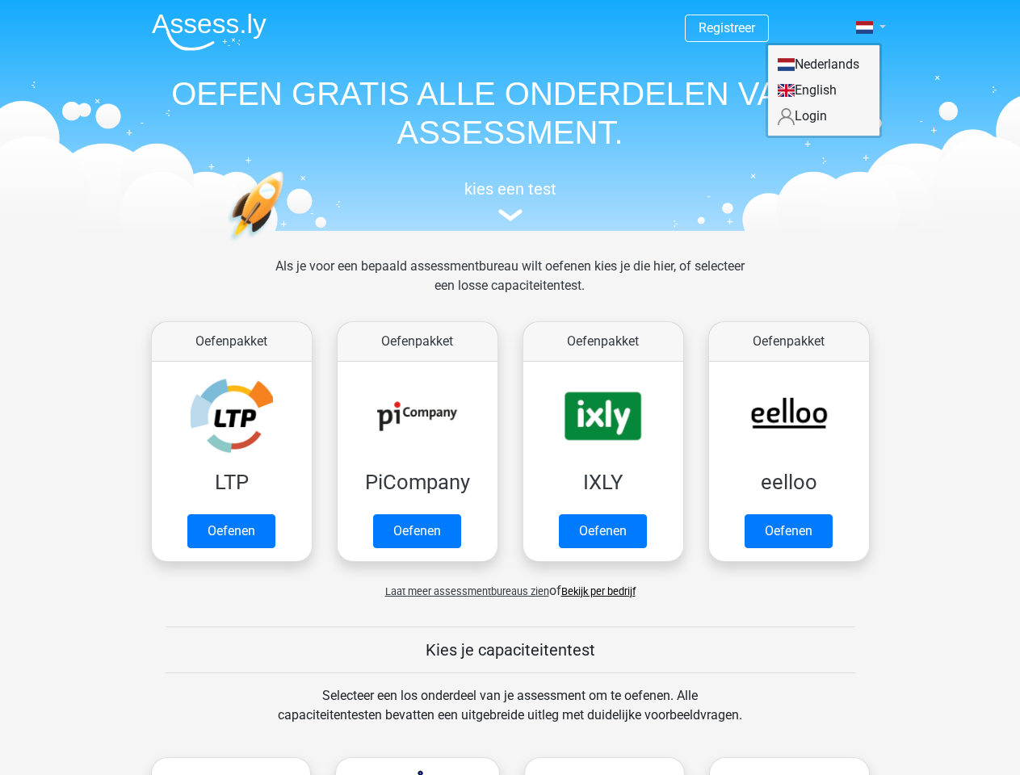 The height and width of the screenshot is (775, 1020). What do you see at coordinates (510, 585) in the screenshot?
I see `div: of` at bounding box center [510, 585].